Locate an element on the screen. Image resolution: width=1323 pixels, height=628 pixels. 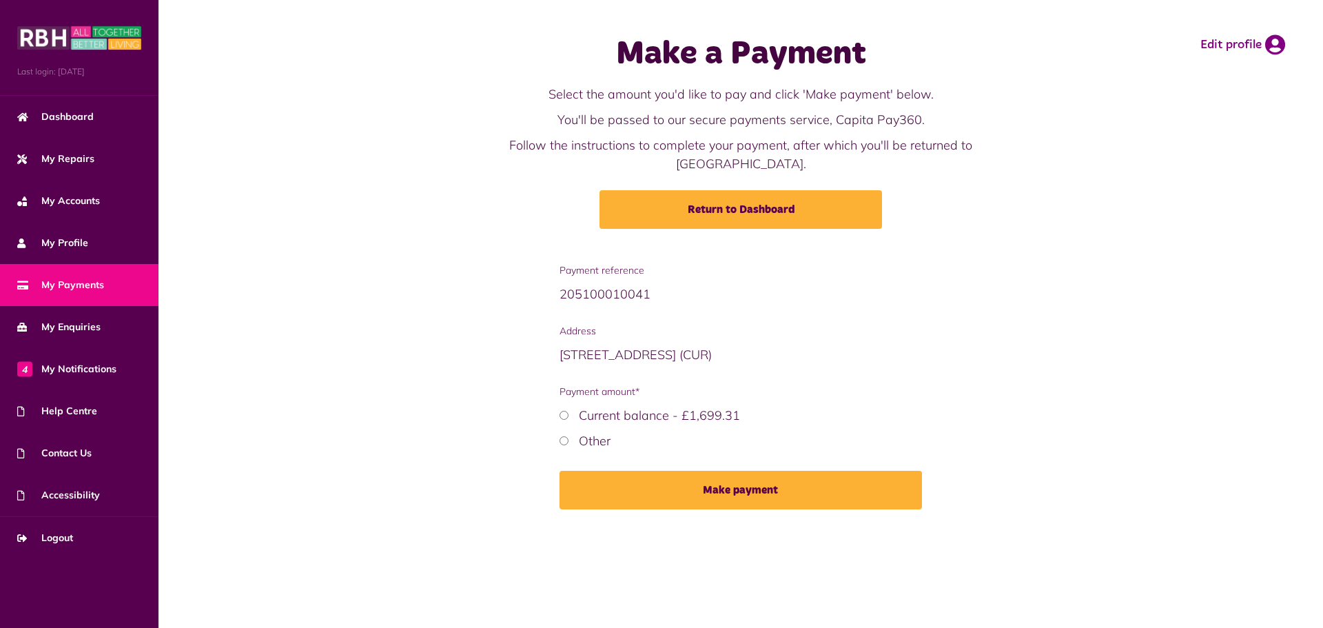
p: You'll be passed to our secure payments service, Capita Pay360. is located at coordinates (741, 119).